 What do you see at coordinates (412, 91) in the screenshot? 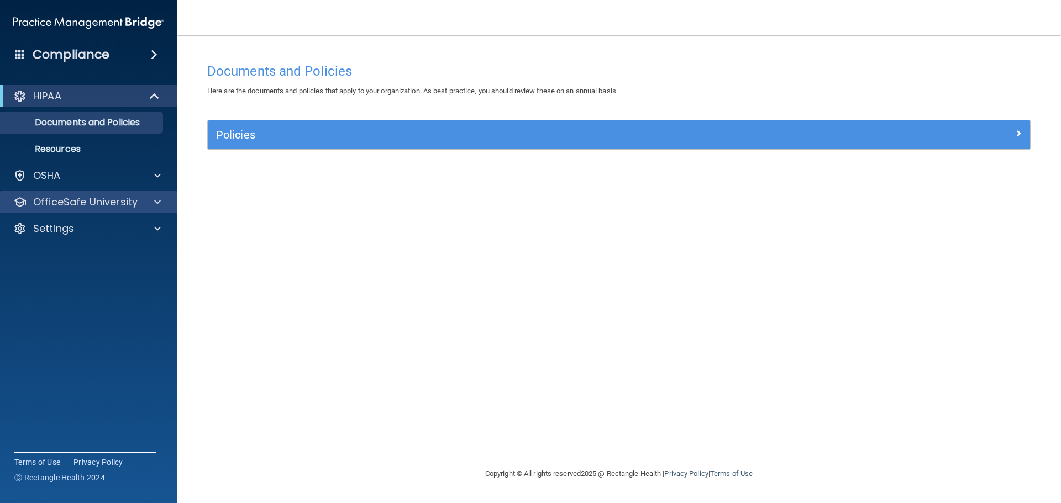
I see `span: Here are the documents and policies that apply to your organization. As best practice, you should...` at bounding box center [412, 91].